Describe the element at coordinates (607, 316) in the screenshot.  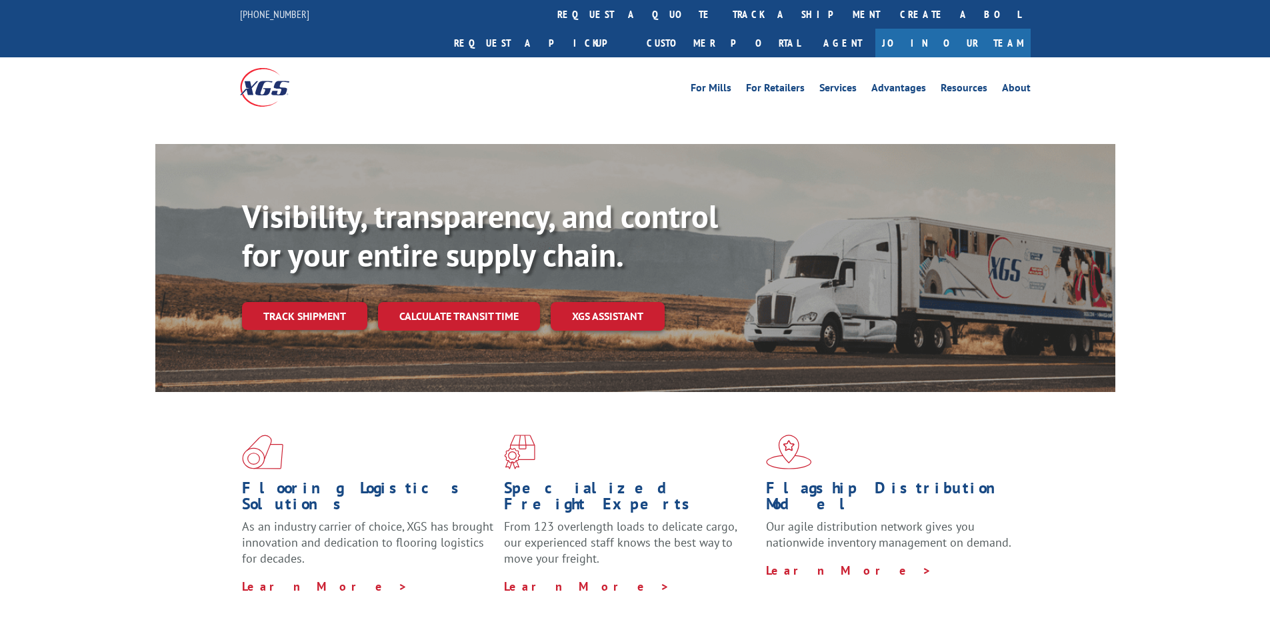
I see `a: XGS ASSISTANT` at that location.